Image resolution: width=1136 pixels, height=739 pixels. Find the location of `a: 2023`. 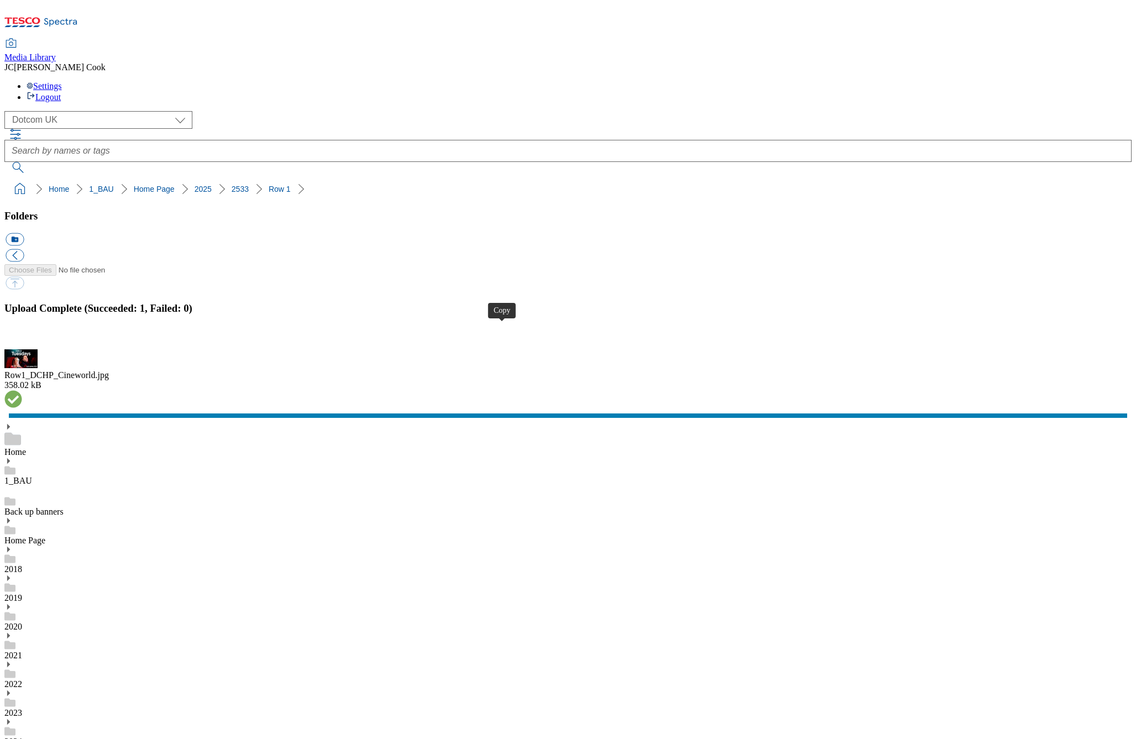

a: 2023 is located at coordinates (13, 713).